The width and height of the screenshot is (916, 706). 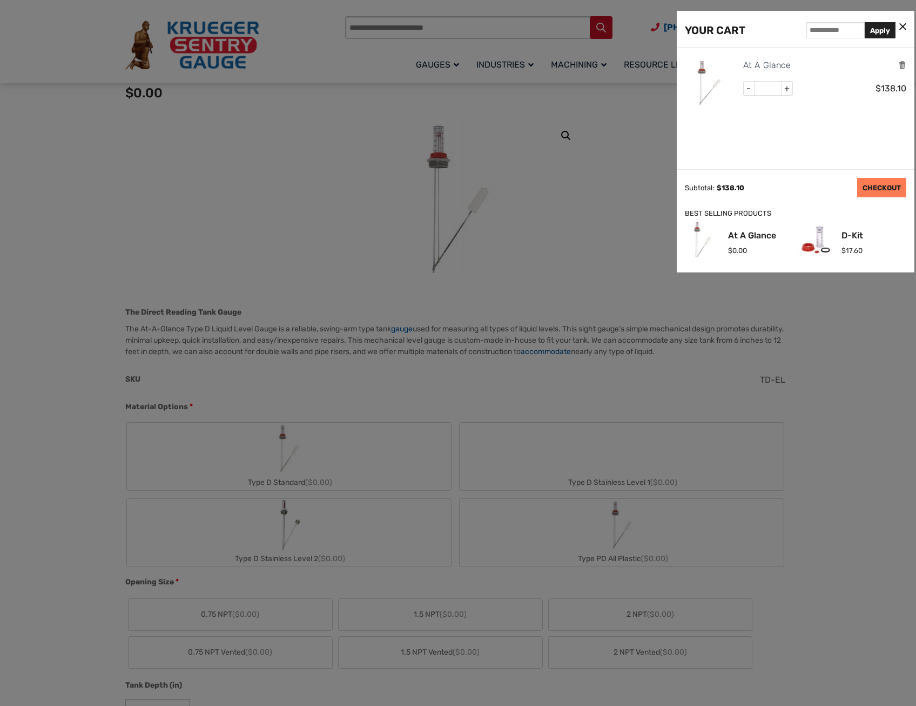 What do you see at coordinates (796, 213) in the screenshot?
I see `div: BEST SELLING PRODUCTS` at bounding box center [796, 213].